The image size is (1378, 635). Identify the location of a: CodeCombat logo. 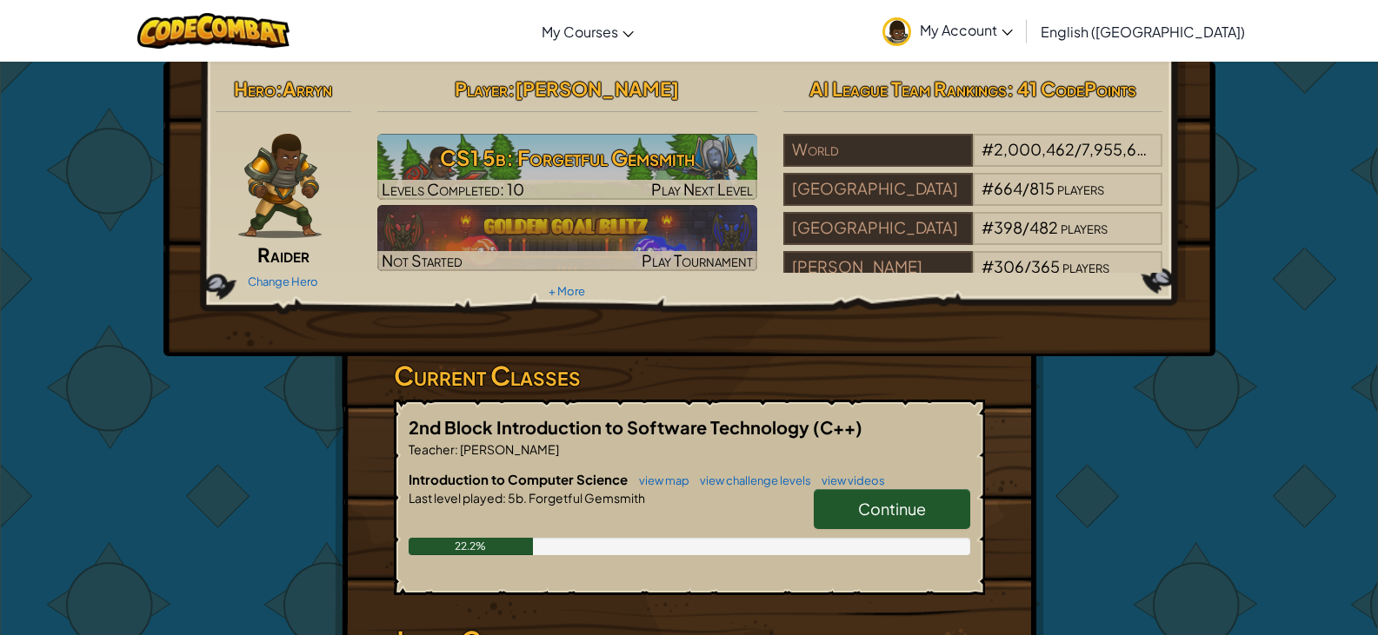
(213, 30).